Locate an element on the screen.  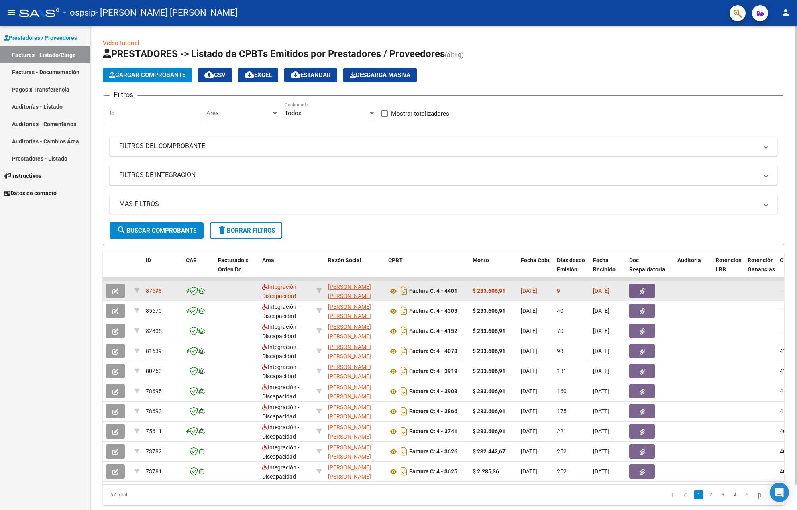
a: Video tutorial is located at coordinates (121, 43).